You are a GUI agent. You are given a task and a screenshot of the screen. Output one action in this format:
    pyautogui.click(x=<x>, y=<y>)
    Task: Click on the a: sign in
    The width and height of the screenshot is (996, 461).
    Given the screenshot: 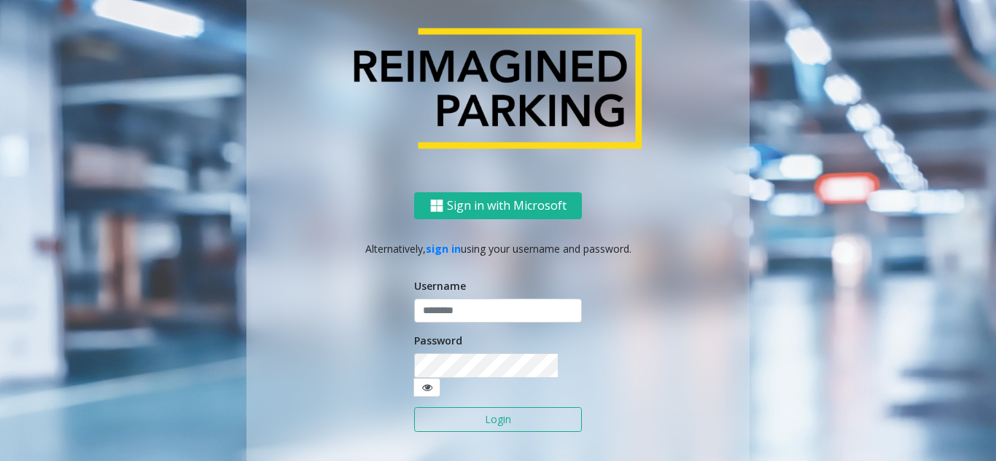 What is the action you would take?
    pyautogui.click(x=443, y=249)
    